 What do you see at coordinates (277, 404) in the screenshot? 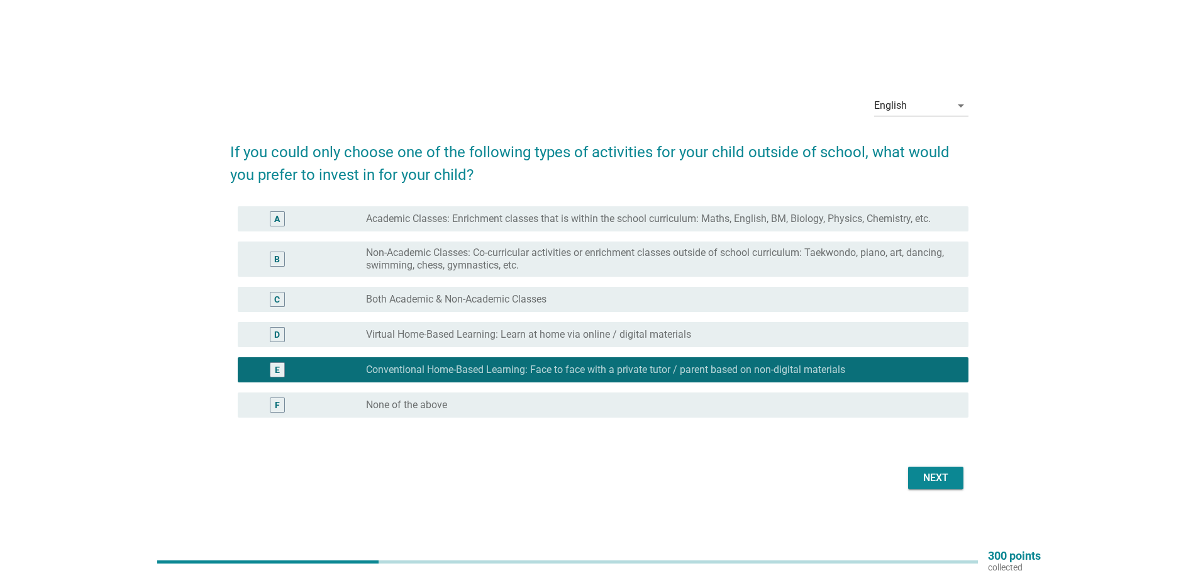
I see `div: F` at bounding box center [277, 404].